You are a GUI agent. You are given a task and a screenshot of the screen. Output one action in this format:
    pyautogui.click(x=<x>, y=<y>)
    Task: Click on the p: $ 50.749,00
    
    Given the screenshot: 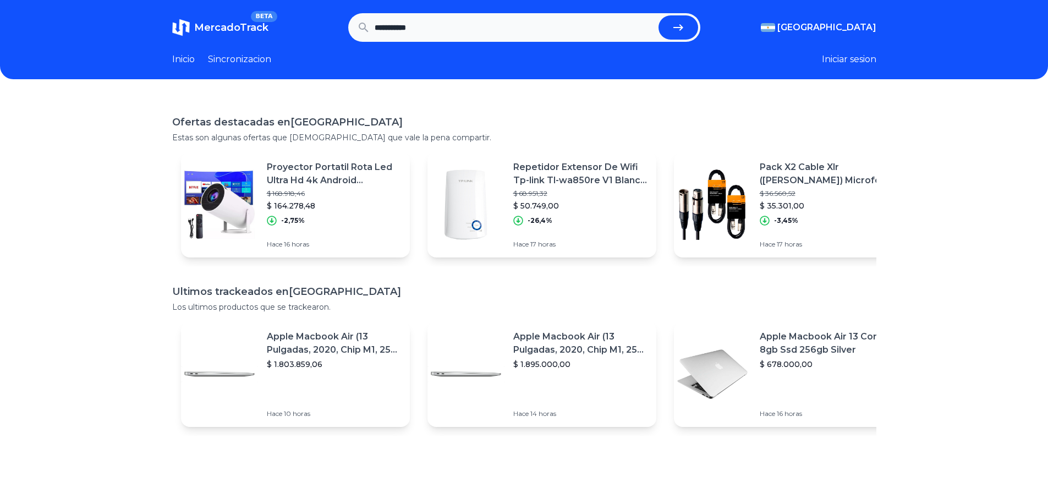 What is the action you would take?
    pyautogui.click(x=581, y=206)
    